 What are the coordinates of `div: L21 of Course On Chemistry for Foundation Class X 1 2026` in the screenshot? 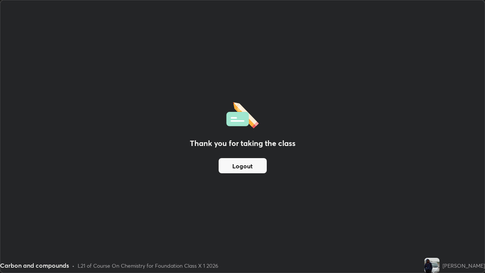 It's located at (148, 265).